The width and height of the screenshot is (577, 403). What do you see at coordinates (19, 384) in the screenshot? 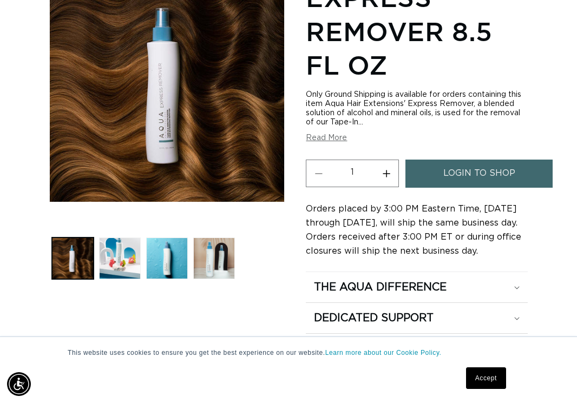
I see `div: Accessibility Menu` at bounding box center [19, 384].